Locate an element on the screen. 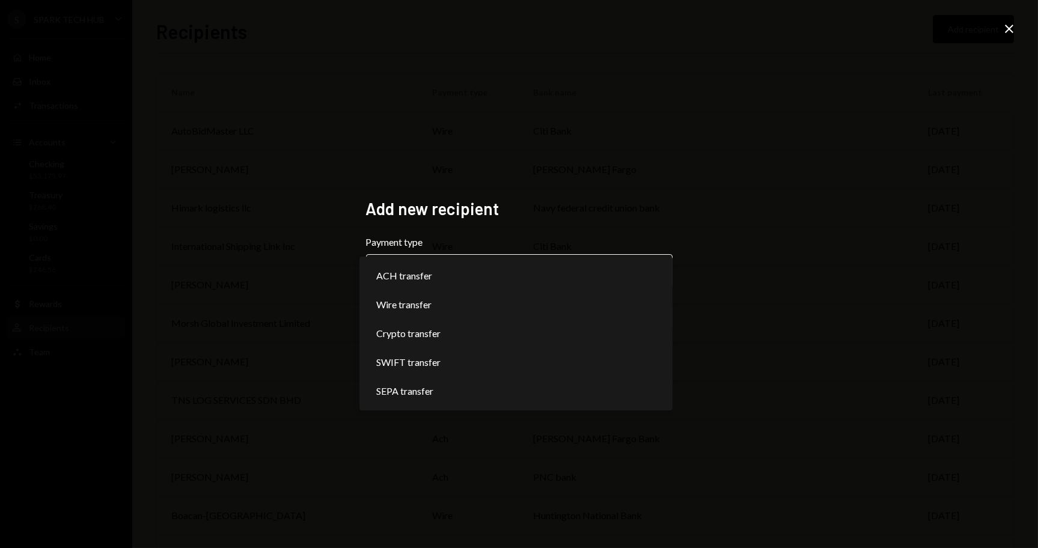 The height and width of the screenshot is (548, 1038). span: Crypto transfer is located at coordinates (408, 334).